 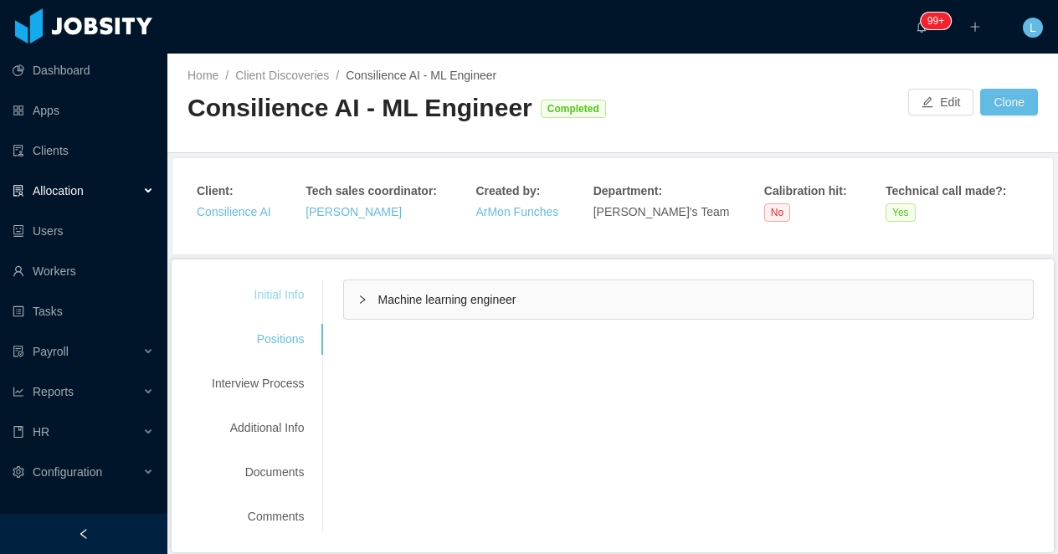 What do you see at coordinates (935, 21) in the screenshot?
I see `sup: 576` at bounding box center [935, 21].